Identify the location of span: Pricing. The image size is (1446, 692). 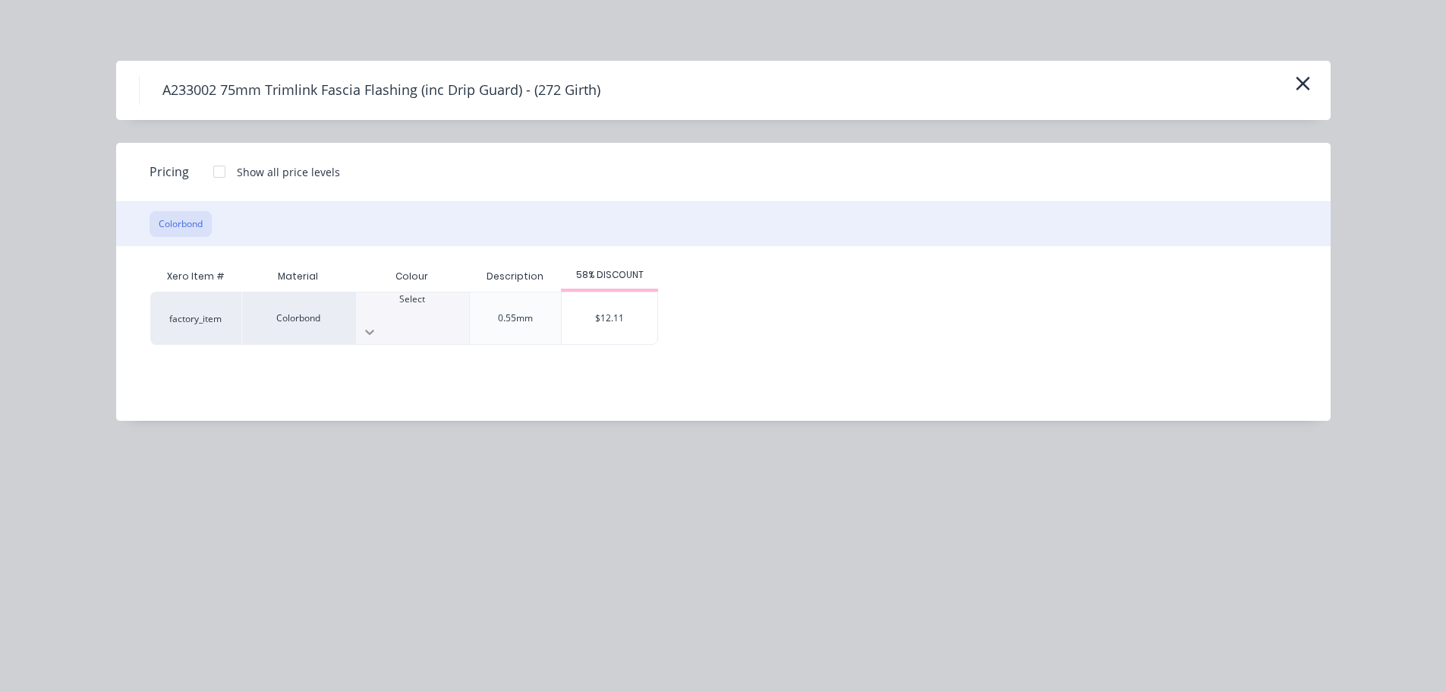
(169, 172).